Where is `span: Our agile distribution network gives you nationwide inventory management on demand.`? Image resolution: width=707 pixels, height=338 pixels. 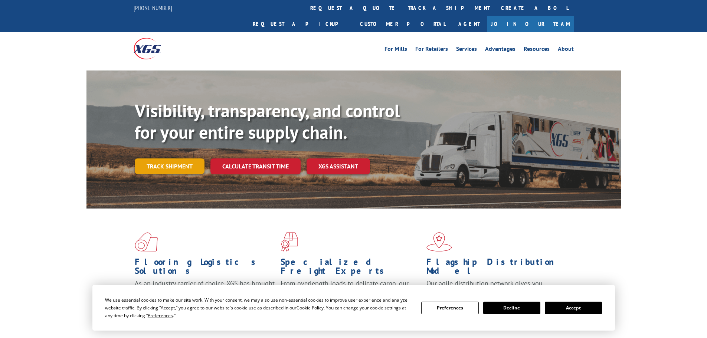
span: Our agile distribution network gives you nationwide inventory management on demand. is located at coordinates (495, 288).